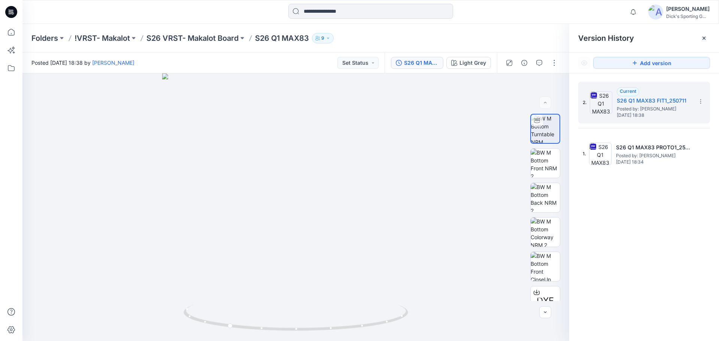 The width and height of the screenshot is (719, 341). I want to click on img: BW M Bottom Colorway NRM 2, so click(545, 232).